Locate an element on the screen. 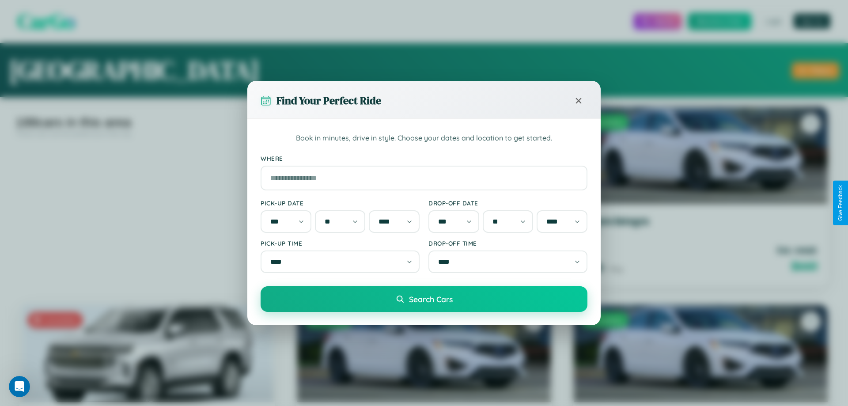 The width and height of the screenshot is (848, 406). label: Drop-off Date is located at coordinates (508, 203).